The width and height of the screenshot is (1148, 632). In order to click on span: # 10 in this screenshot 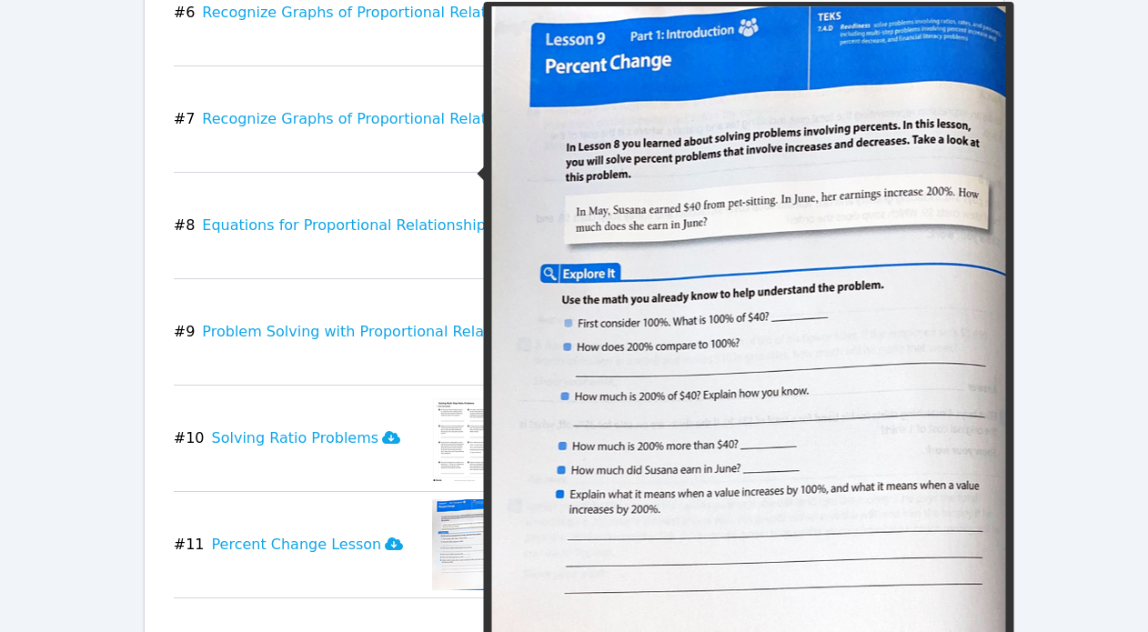, I will do `click(189, 438)`.